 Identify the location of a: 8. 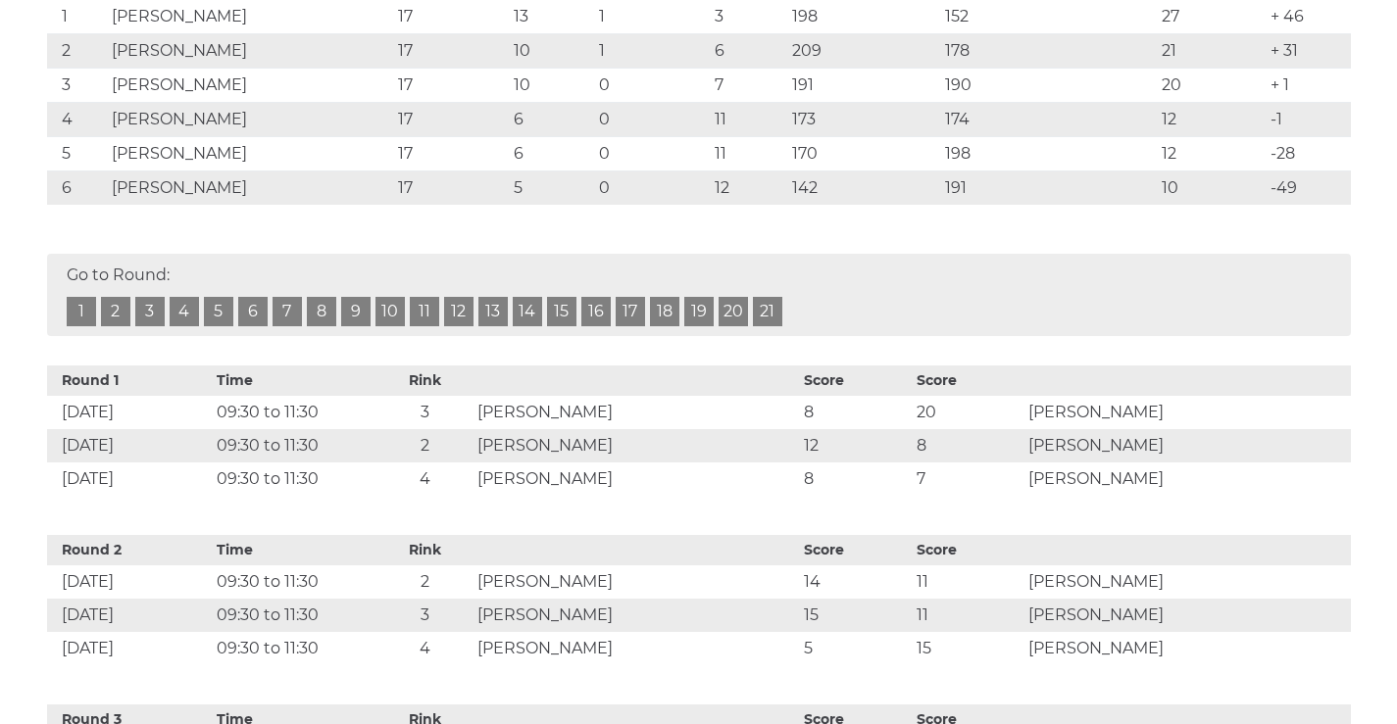
(322, 312).